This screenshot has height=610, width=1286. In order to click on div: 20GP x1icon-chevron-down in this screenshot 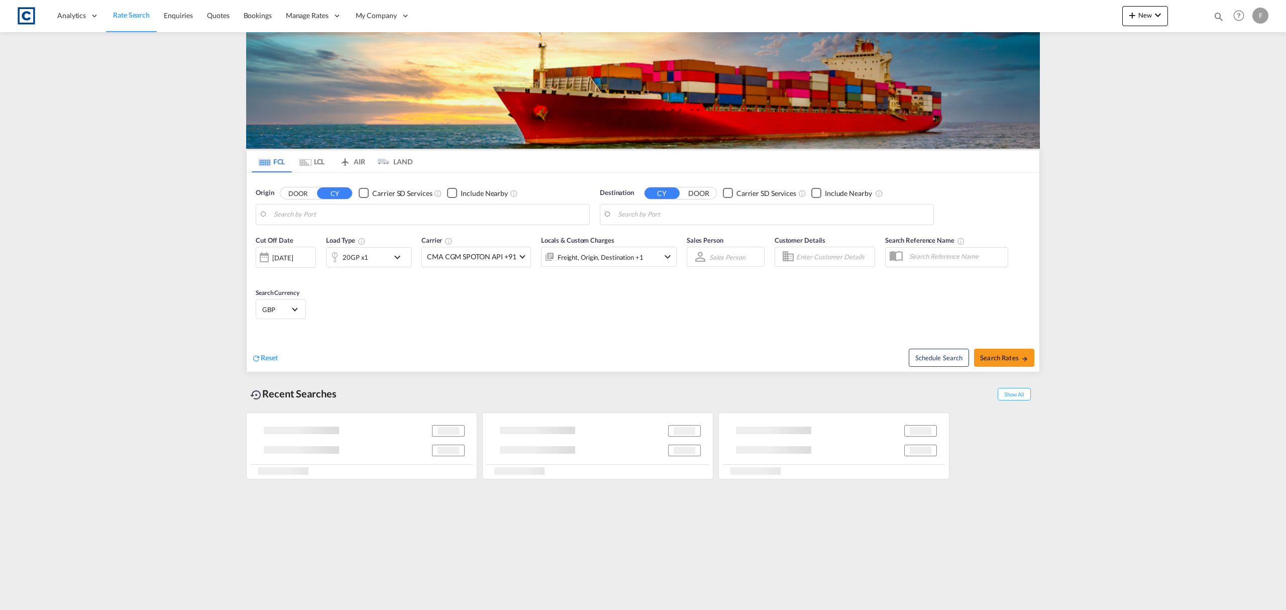, I will do `click(369, 257)`.